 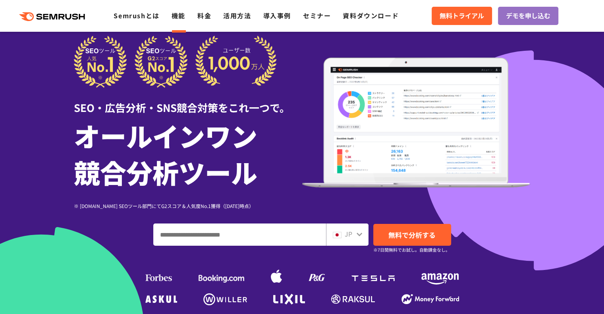 I want to click on small: ※7日間無料でお試し。自動課金なし。, so click(x=412, y=250).